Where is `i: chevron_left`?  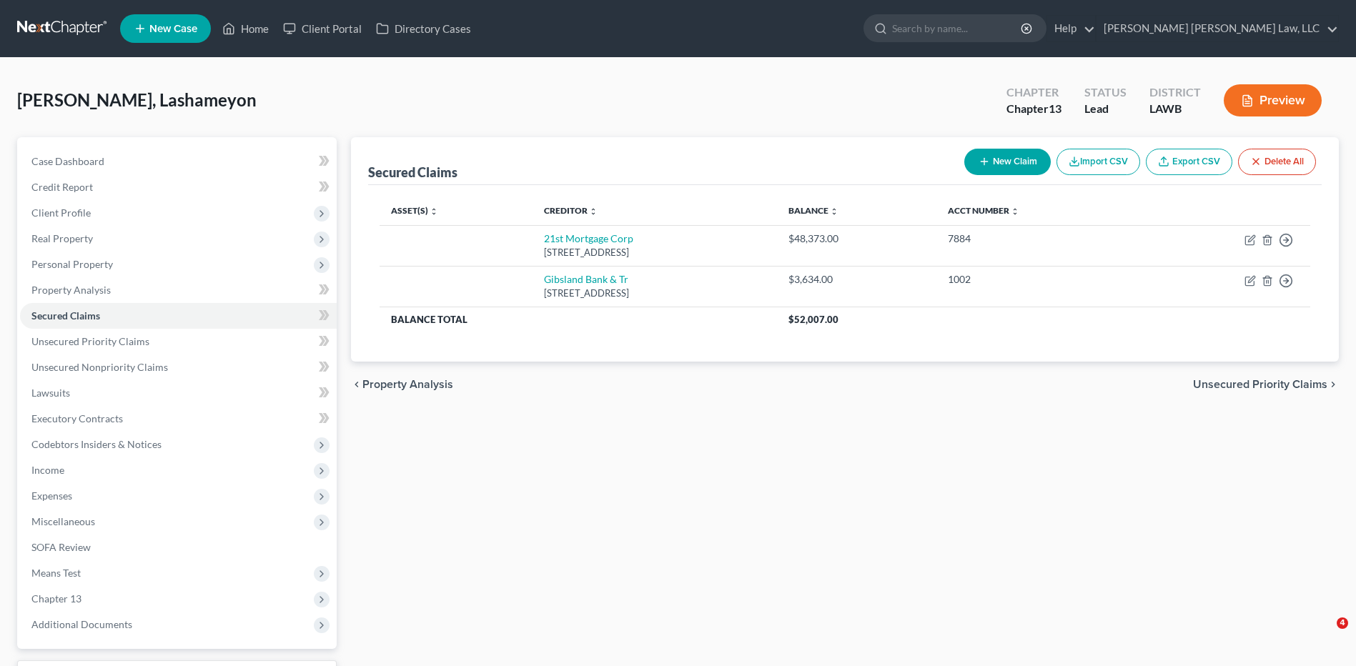 i: chevron_left is located at coordinates (357, 384).